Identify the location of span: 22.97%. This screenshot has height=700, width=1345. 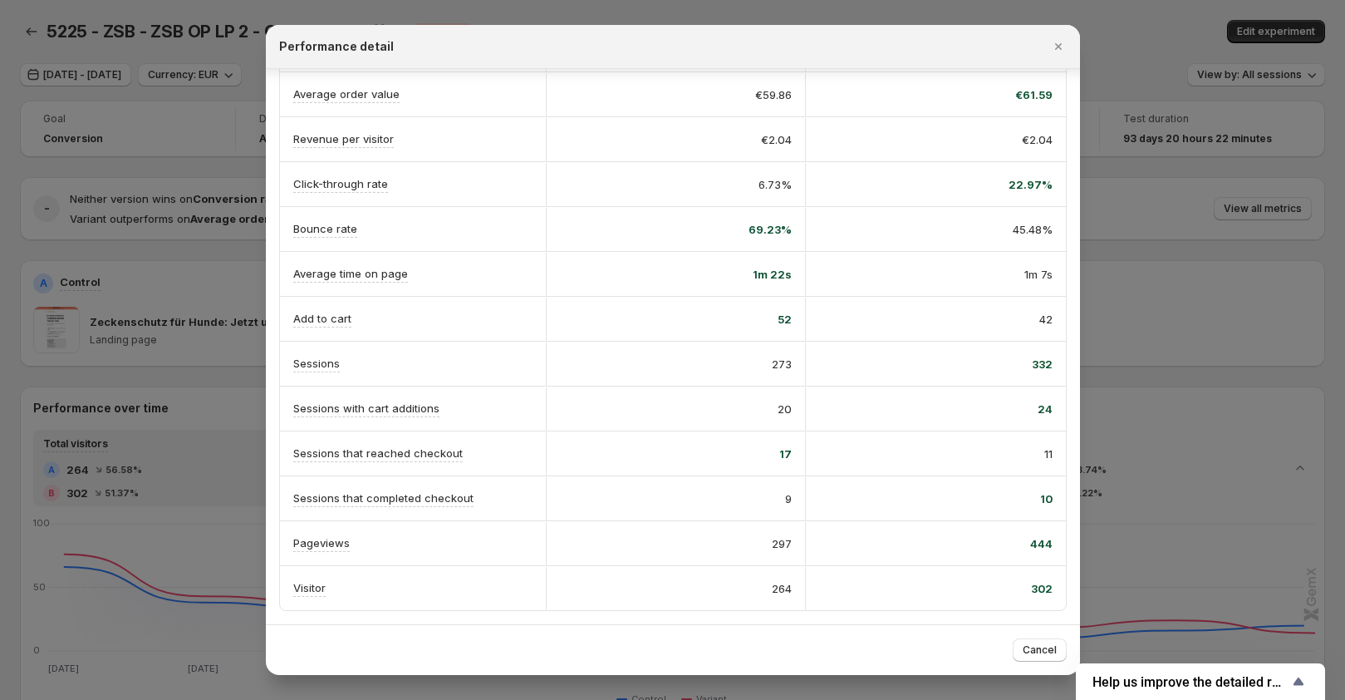
(1030, 184).